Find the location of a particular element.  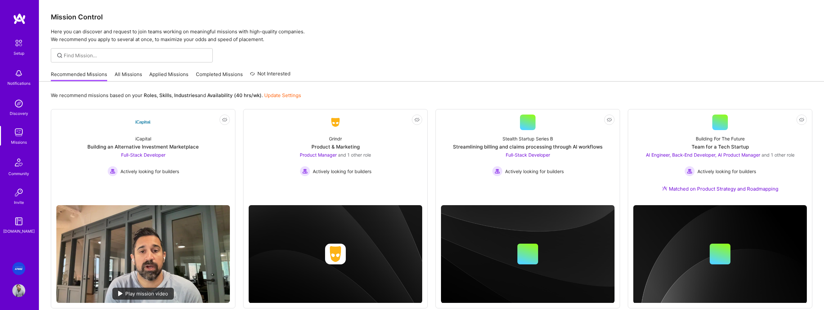

p: Here you can discover and request to join teams working on meaningful missions with high-quality ... is located at coordinates (432, 36).